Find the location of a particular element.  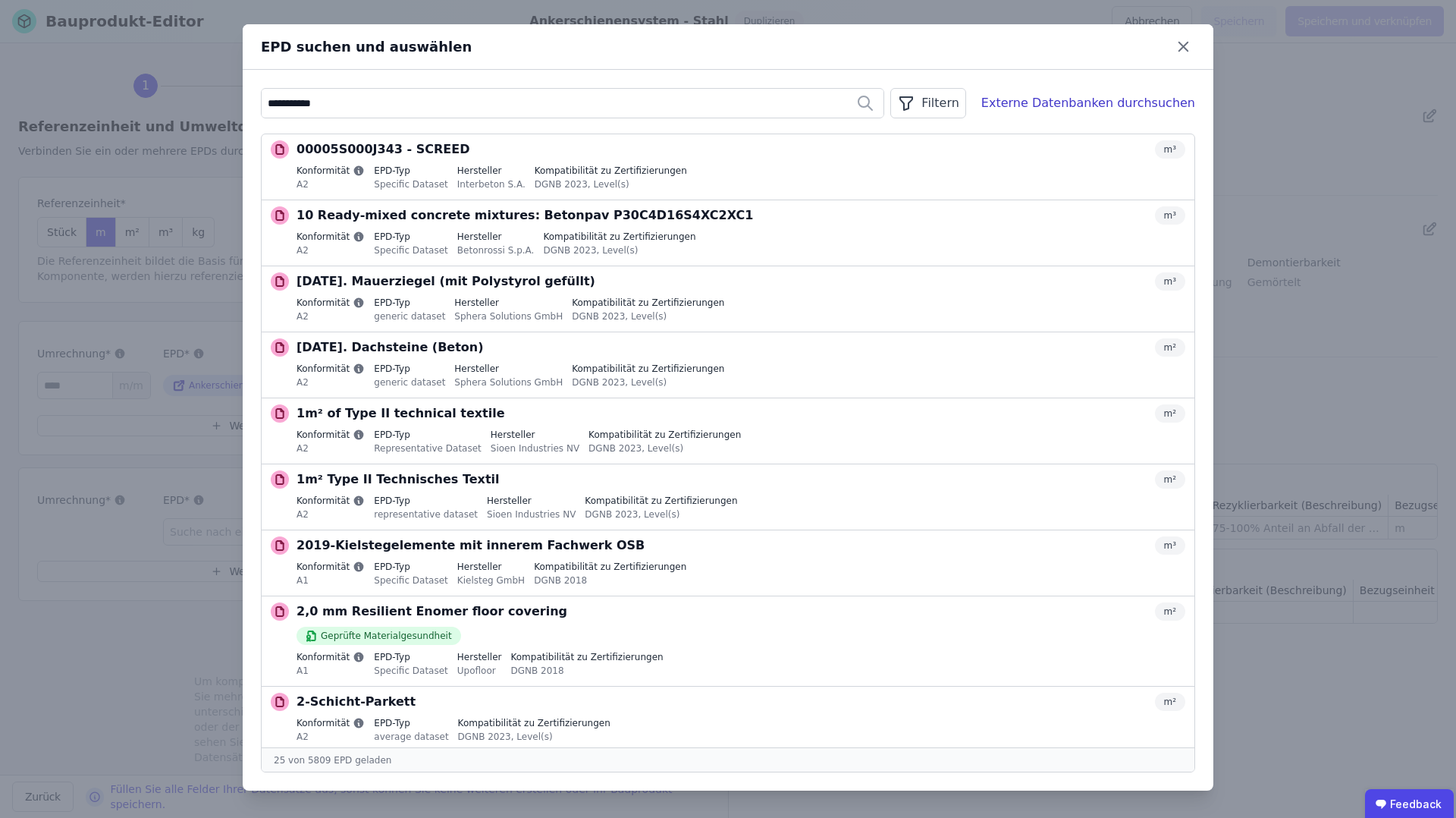

div: Interbeton S.A. is located at coordinates (491, 184).